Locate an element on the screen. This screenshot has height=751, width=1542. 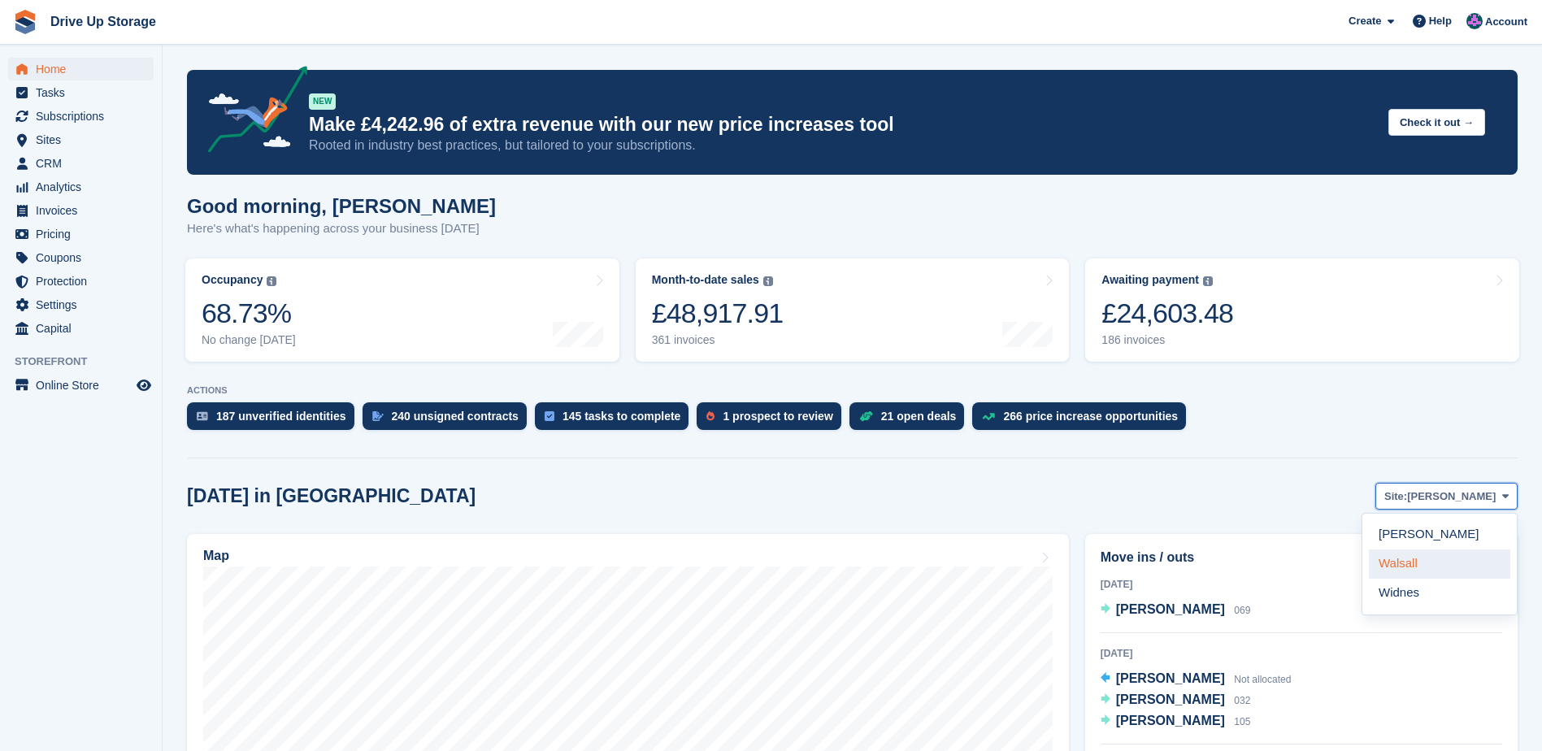
div: NEW is located at coordinates (322, 102).